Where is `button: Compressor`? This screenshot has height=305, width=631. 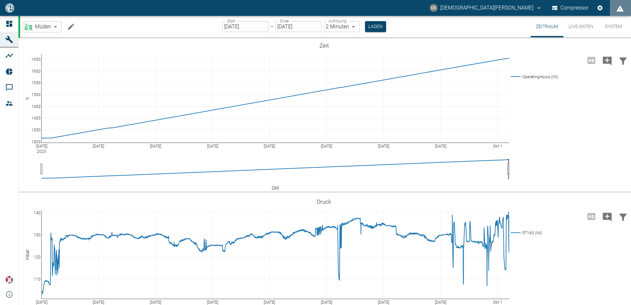
button: Compressor is located at coordinates (570, 8).